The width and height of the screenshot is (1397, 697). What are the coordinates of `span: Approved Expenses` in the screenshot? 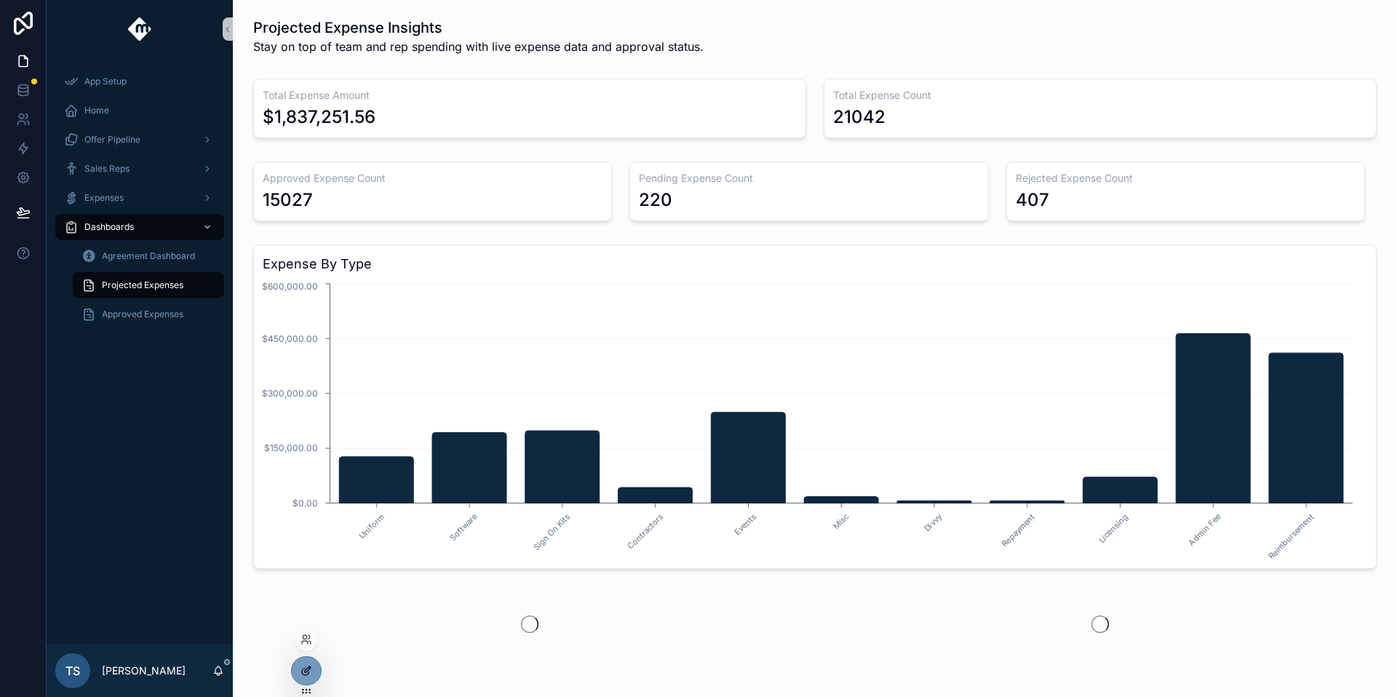 It's located at (143, 314).